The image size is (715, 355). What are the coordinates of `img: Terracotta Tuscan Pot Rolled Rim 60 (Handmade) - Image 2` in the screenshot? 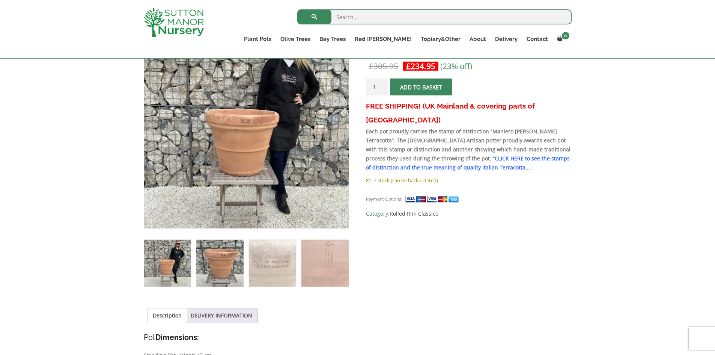 It's located at (220, 263).